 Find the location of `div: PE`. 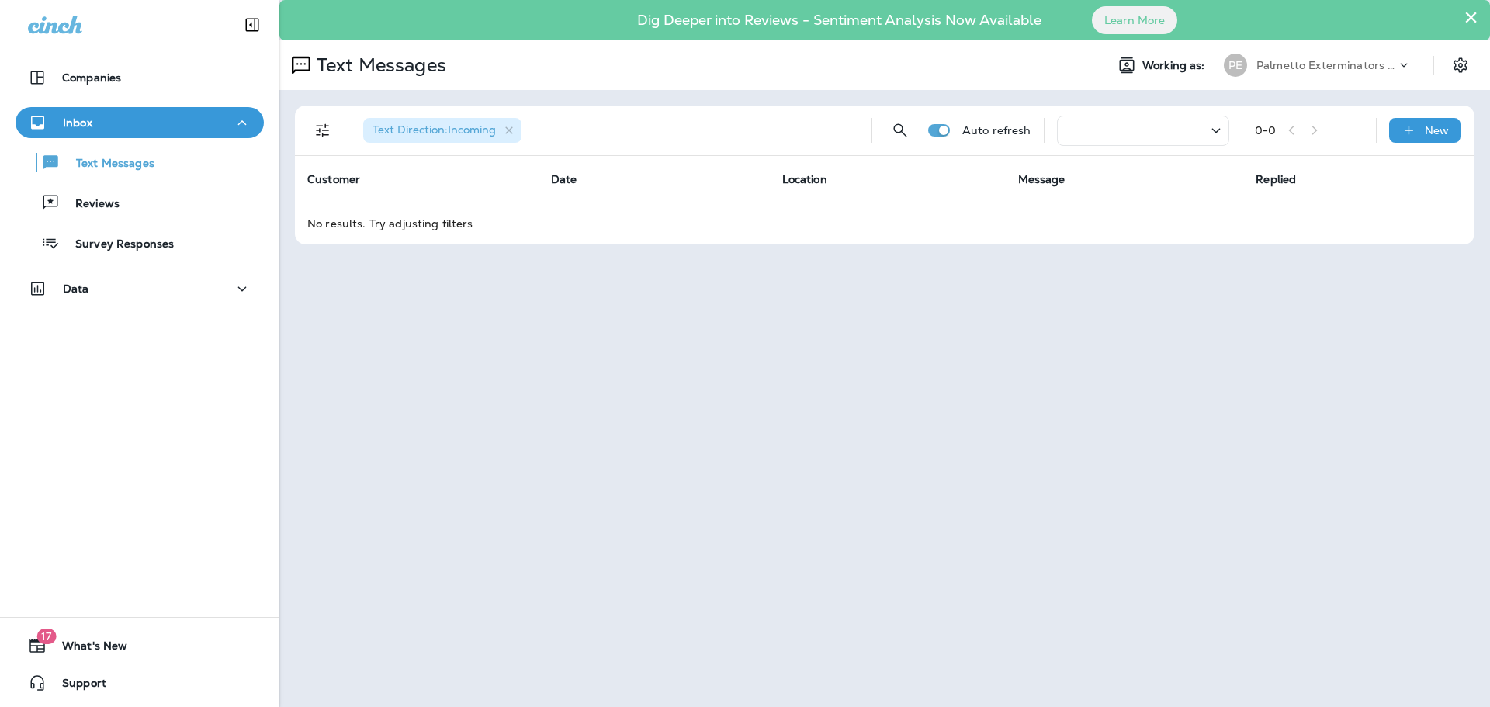

div: PE is located at coordinates (1235, 65).